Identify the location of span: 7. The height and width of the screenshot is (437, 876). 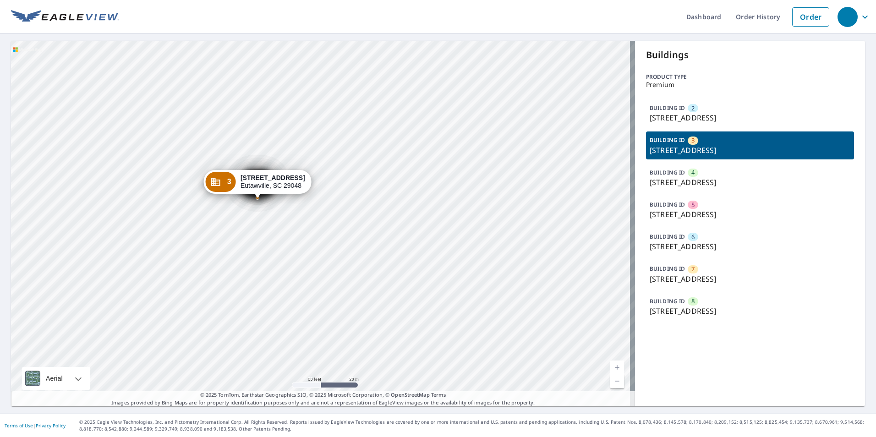
(693, 269).